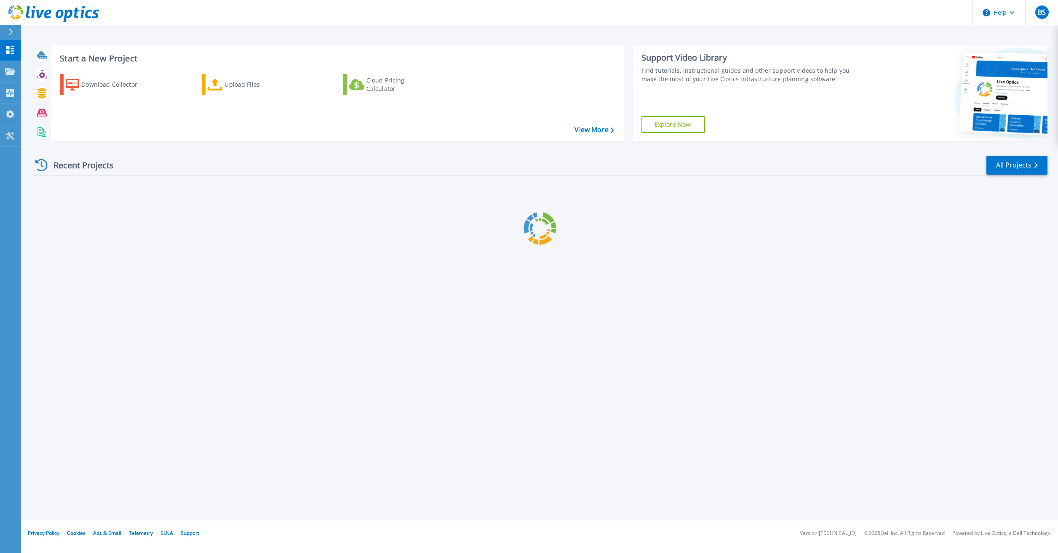 This screenshot has width=1058, height=553. What do you see at coordinates (248, 85) in the screenshot?
I see `a: Upload Files` at bounding box center [248, 85].